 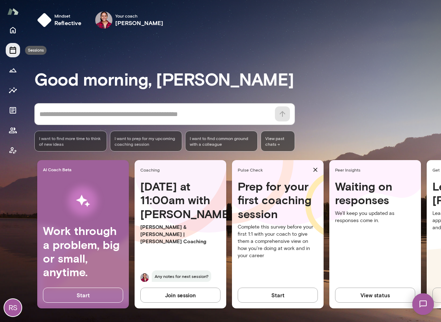 What do you see at coordinates (274, 170) in the screenshot?
I see `span: Pulse Check` at bounding box center [274, 170].